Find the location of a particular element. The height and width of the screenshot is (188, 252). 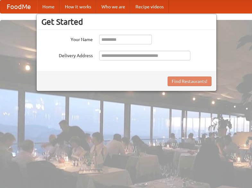

h3: Get Started is located at coordinates (126, 22).